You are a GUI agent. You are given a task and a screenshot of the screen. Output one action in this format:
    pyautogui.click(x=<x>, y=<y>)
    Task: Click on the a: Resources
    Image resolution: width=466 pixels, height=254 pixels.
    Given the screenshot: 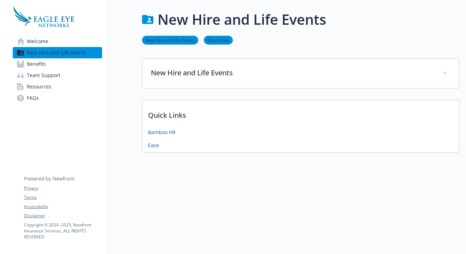 What is the action you would take?
    pyautogui.click(x=57, y=87)
    